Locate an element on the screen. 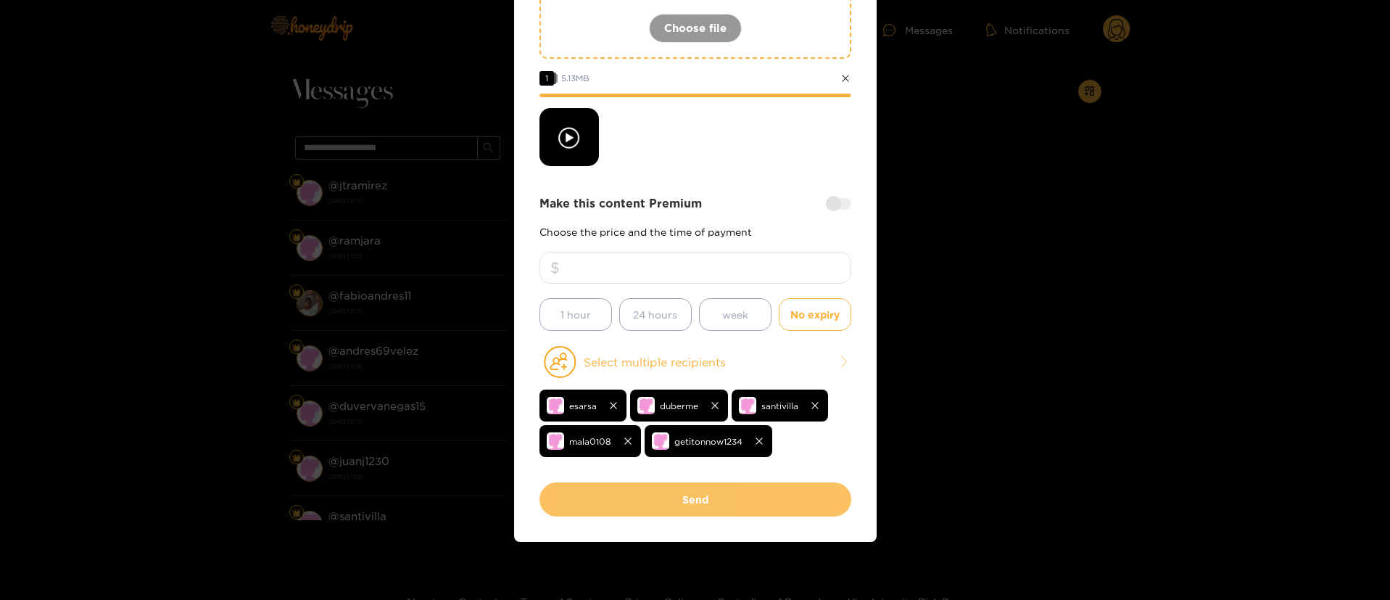 This screenshot has width=1390, height=600. button: Select multiple recipients is located at coordinates (695, 362).